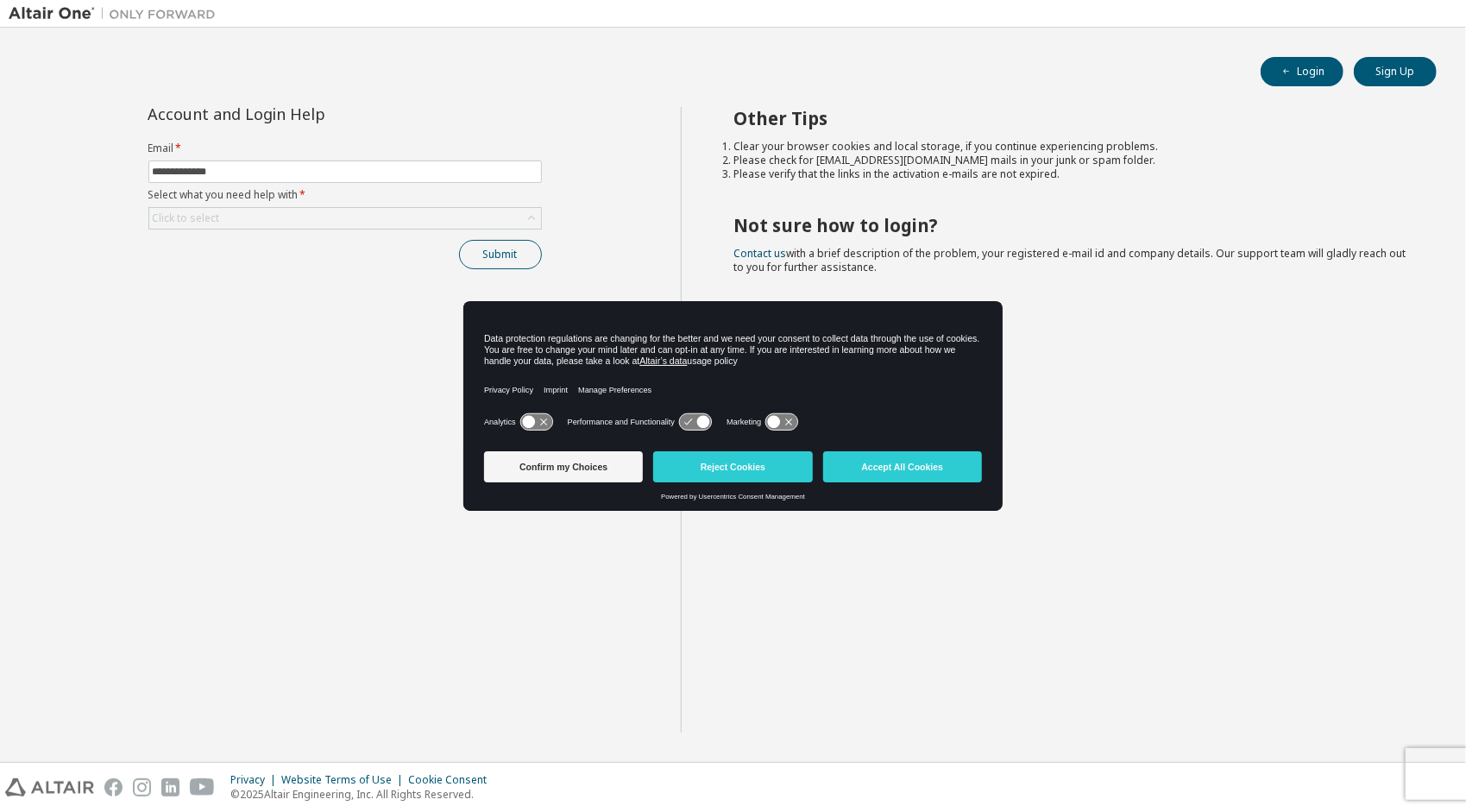 This screenshot has width=1466, height=812. Describe the element at coordinates (1069, 174) in the screenshot. I see `li: Please verify that the links in the activation e-mails are not expired.` at that location.